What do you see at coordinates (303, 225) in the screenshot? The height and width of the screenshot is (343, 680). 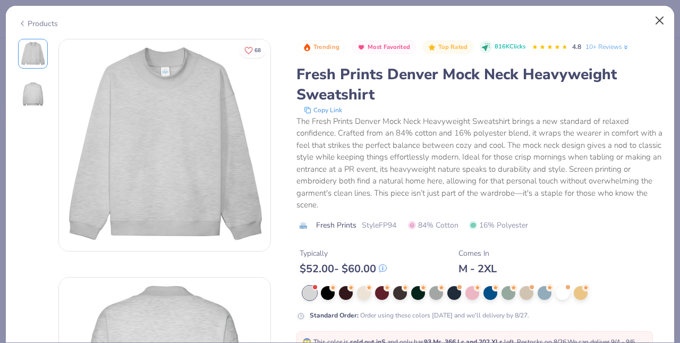 I see `img: brand logo` at bounding box center [303, 225].